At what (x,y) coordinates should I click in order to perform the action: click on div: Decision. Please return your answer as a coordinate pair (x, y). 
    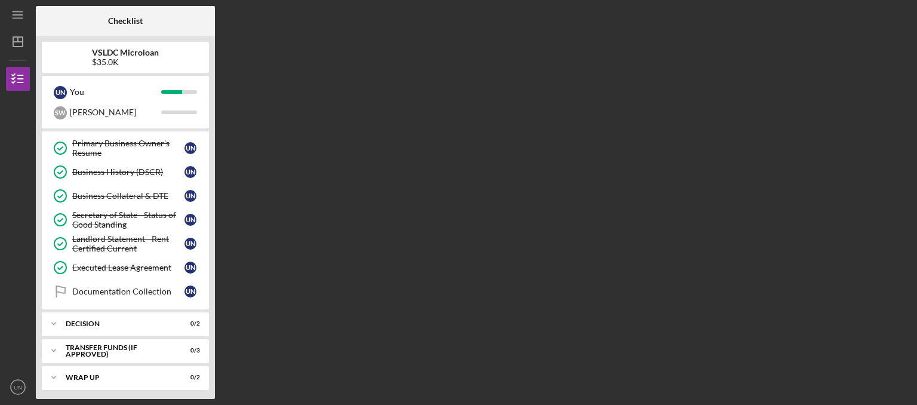
    Looking at the image, I should click on (118, 324).